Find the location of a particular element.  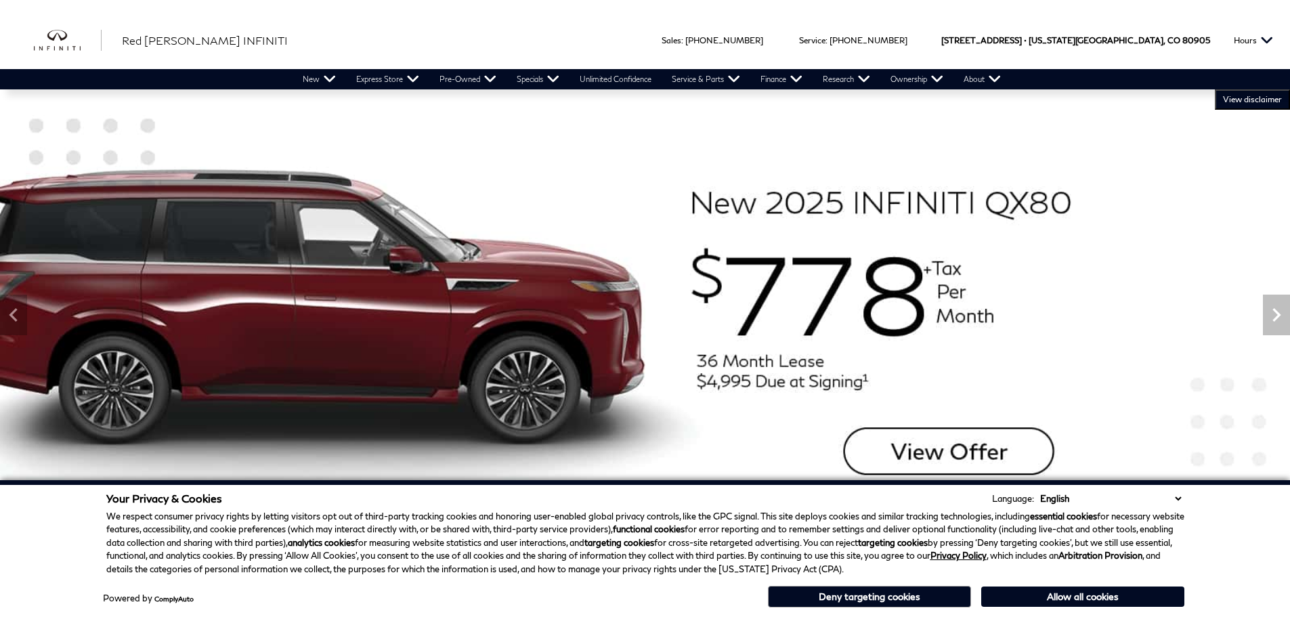

nav: Main Navigation is located at coordinates (651, 79).